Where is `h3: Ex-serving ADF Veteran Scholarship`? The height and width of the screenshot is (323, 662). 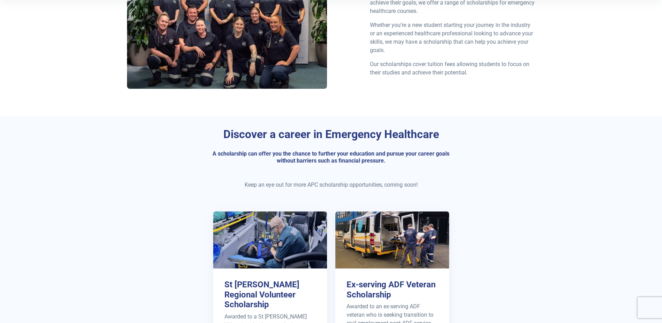 h3: Ex-serving ADF Veteran Scholarship is located at coordinates (392, 289).